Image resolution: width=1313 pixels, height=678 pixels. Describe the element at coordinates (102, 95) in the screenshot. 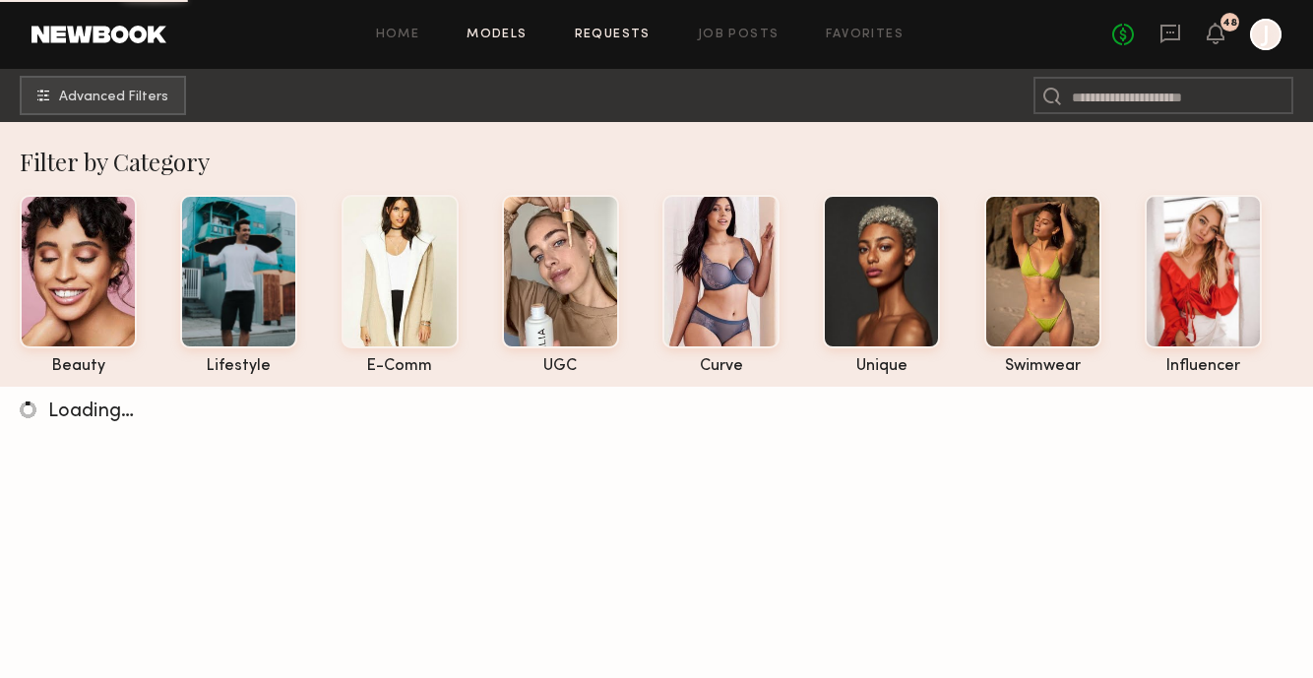

I see `button: Advanced Filters` at that location.